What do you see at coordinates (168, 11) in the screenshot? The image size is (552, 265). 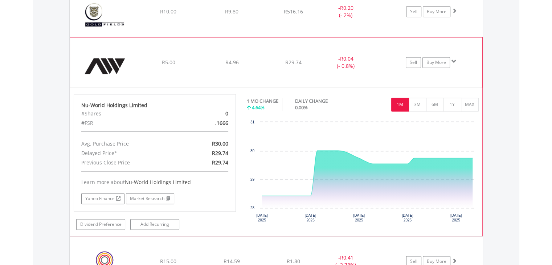 I see `span: R10.00` at bounding box center [168, 11].